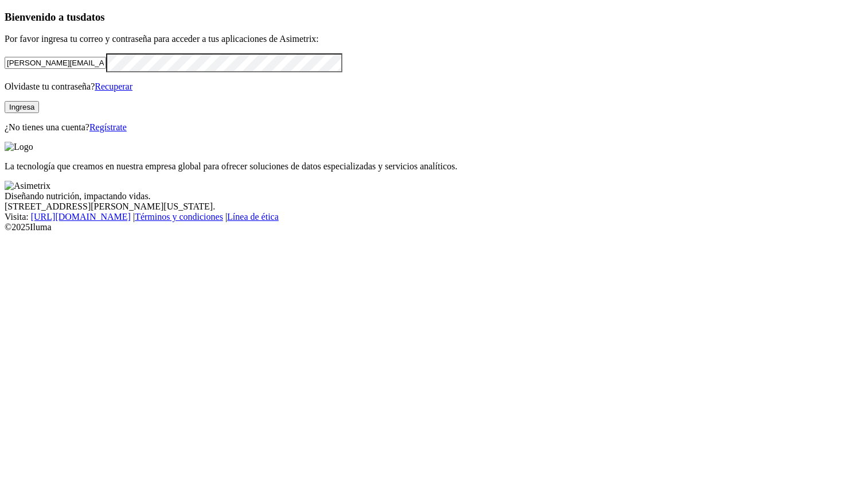 This screenshot has height=477, width=843. Describe the element at coordinates (55, 63) in the screenshot. I see `input: Tu correo` at that location.